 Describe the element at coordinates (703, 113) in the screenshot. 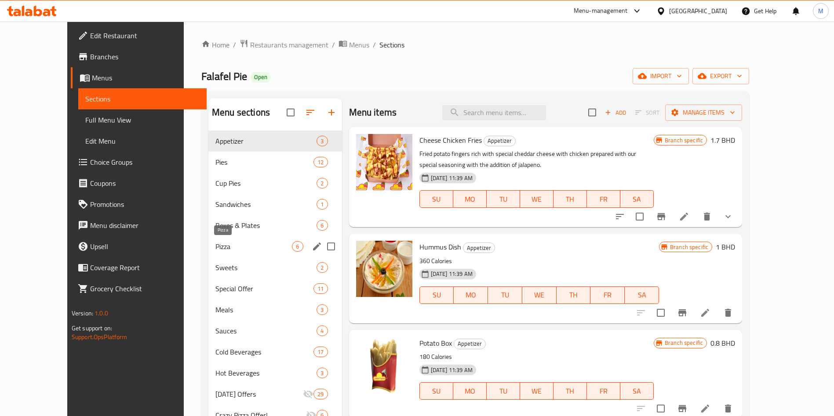

I see `button: Manage items` at that location.